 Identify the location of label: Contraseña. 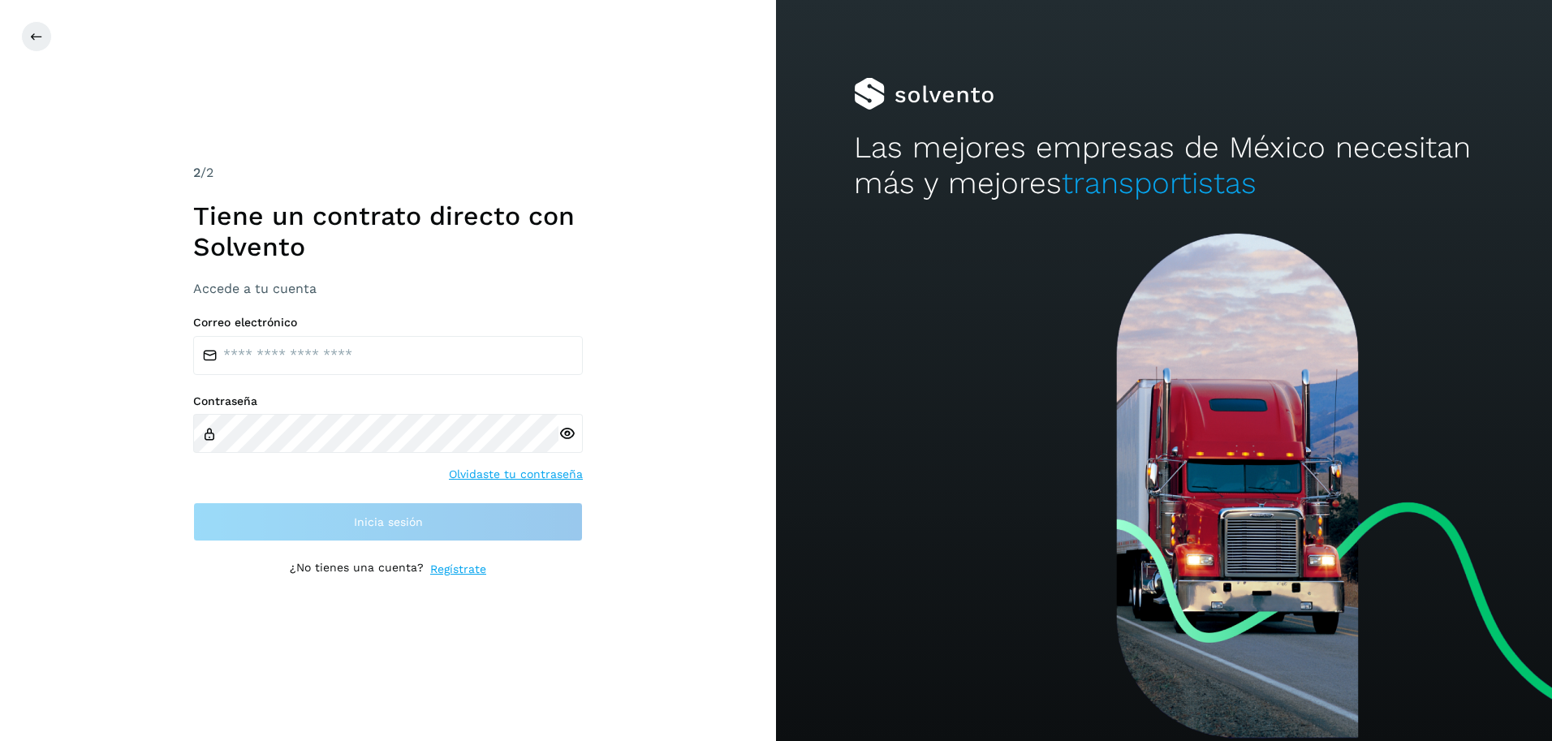
(388, 401).